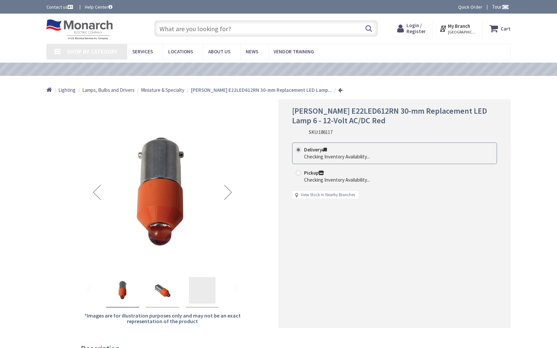 This screenshot has width=557, height=348. I want to click on a: Contact us, so click(60, 7).